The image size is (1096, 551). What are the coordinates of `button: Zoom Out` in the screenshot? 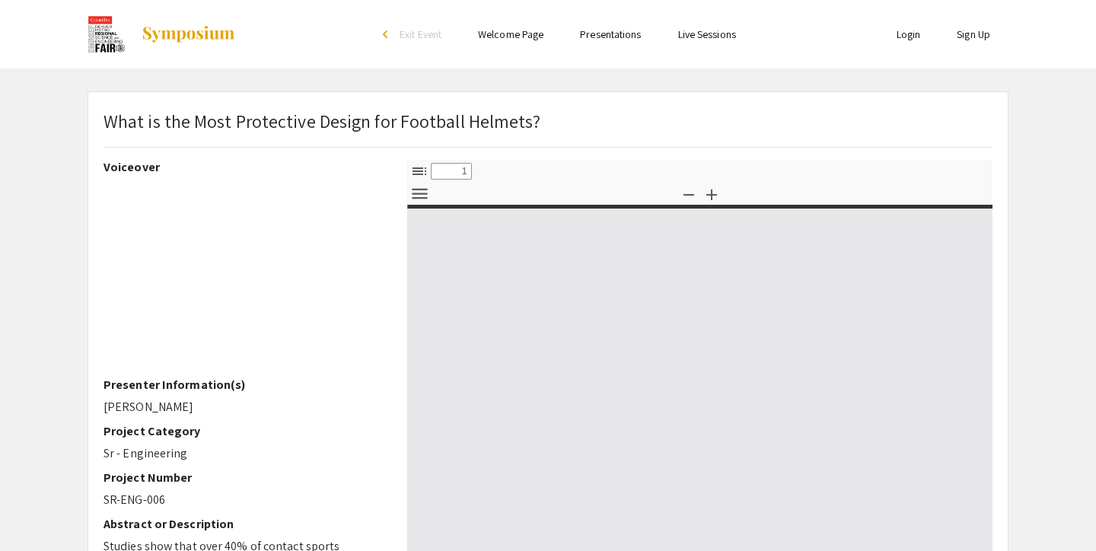 It's located at (689, 193).